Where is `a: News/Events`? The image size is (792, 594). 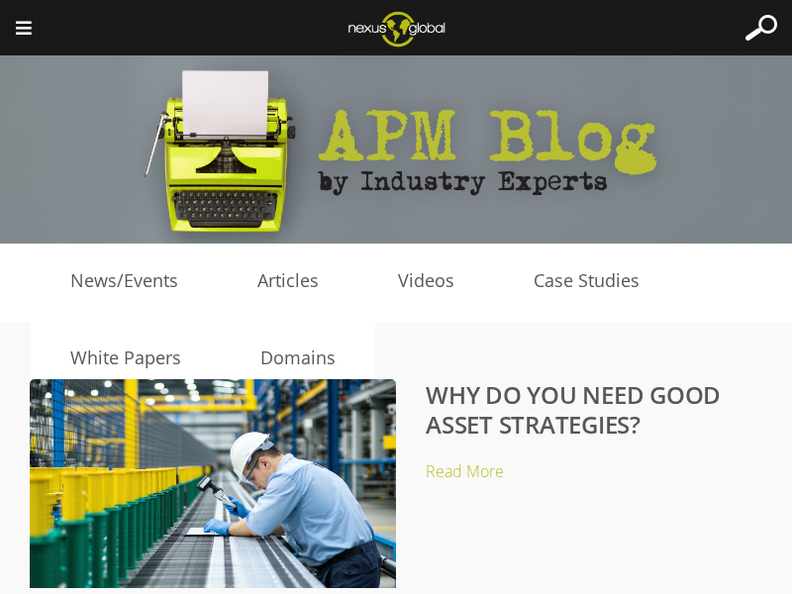
a: News/Events is located at coordinates (124, 281).